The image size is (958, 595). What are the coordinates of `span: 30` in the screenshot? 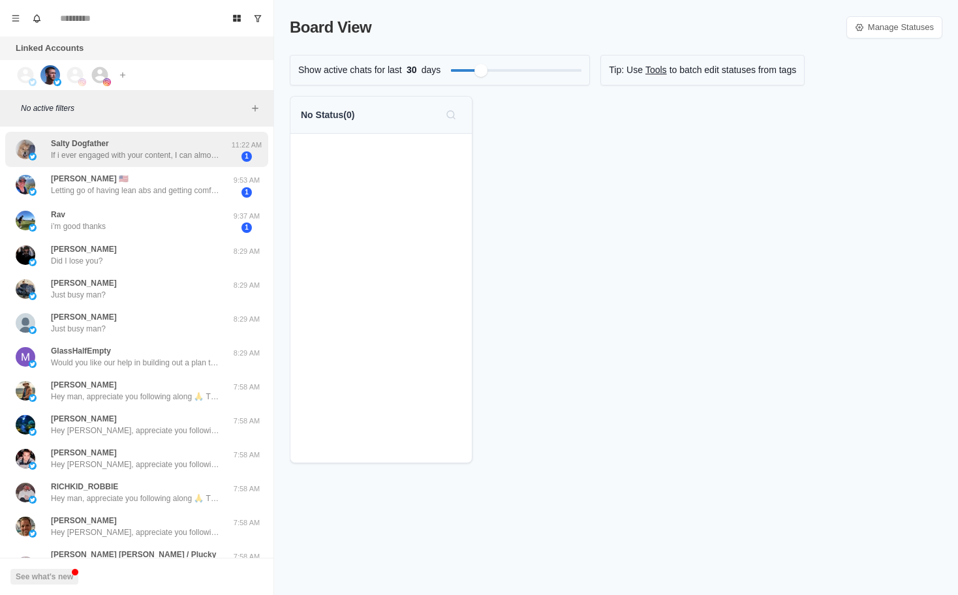 It's located at (412, 70).